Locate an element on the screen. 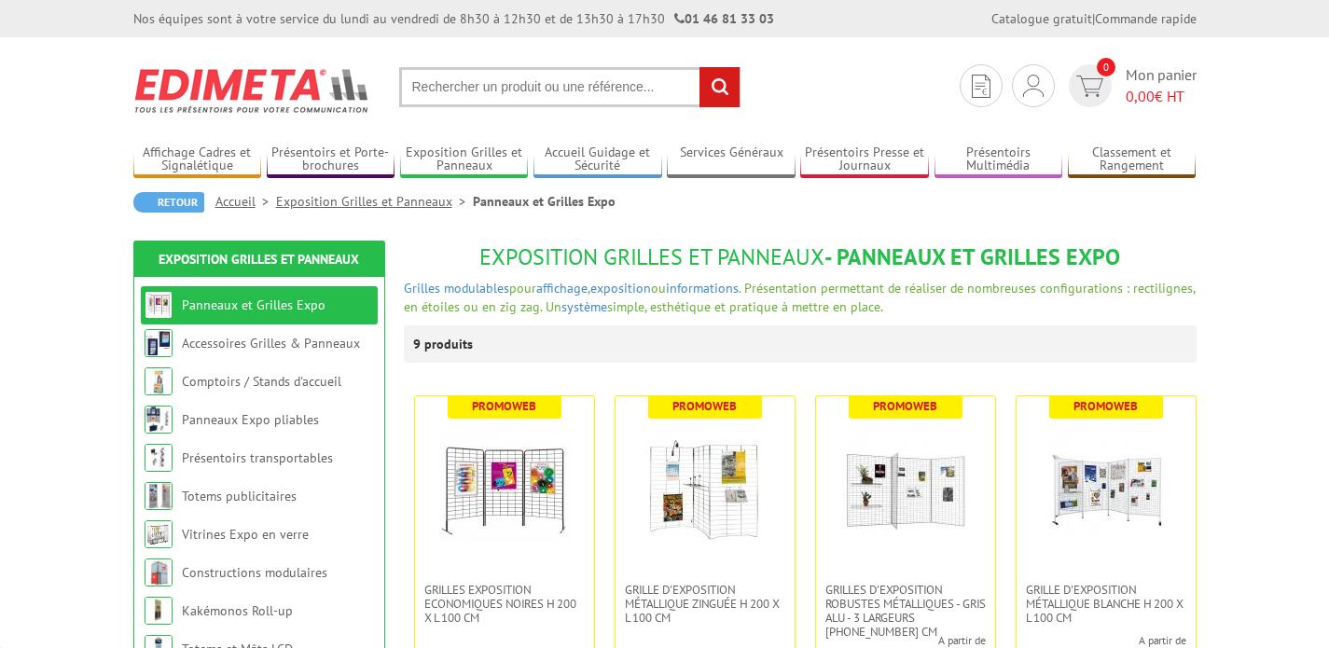  img: Présentoirs transportables is located at coordinates (159, 458).